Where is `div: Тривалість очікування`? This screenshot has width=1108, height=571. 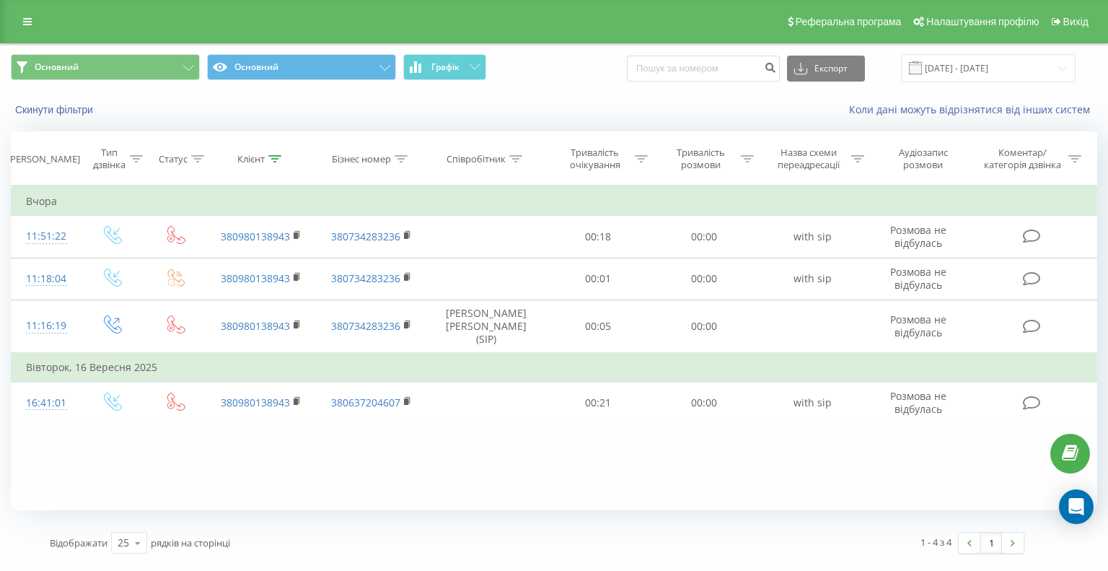 div: Тривалість очікування is located at coordinates (595, 159).